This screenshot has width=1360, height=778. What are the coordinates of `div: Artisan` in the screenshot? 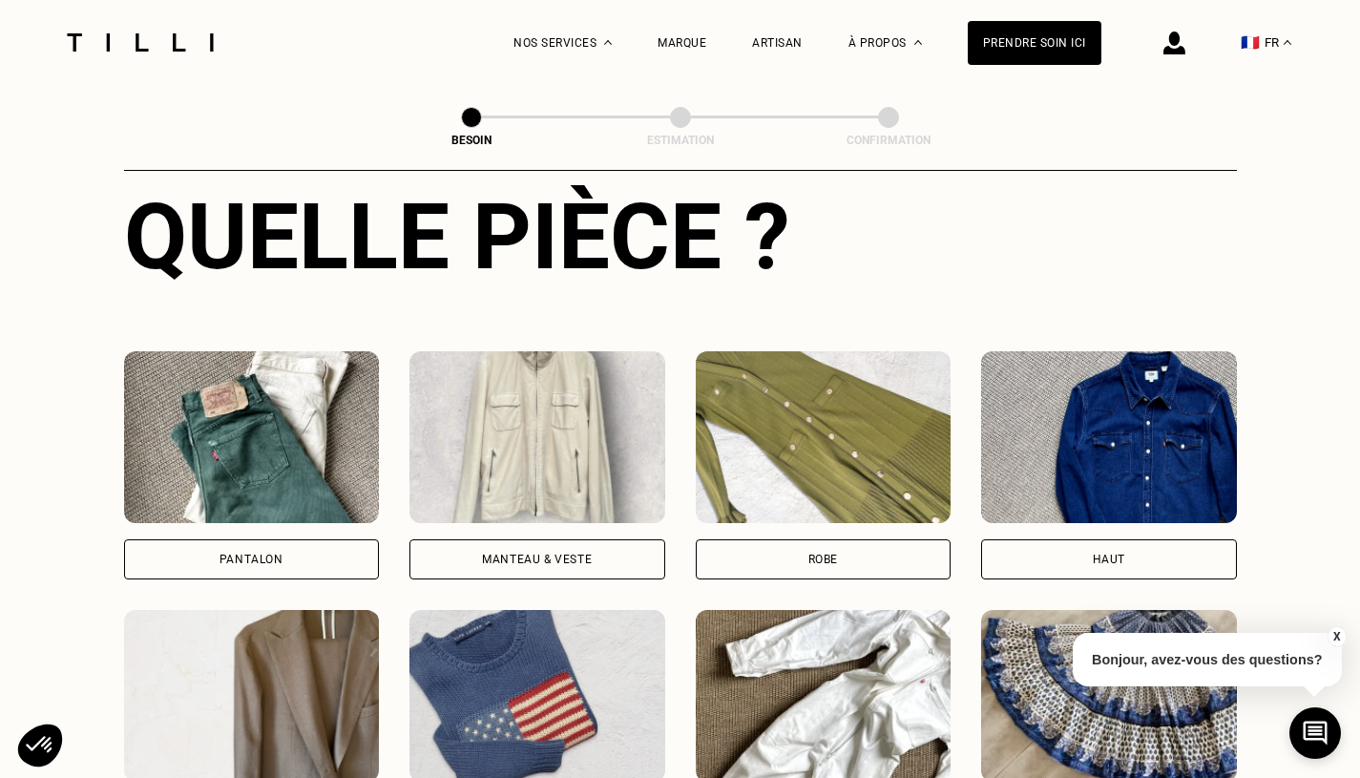 It's located at (777, 43).